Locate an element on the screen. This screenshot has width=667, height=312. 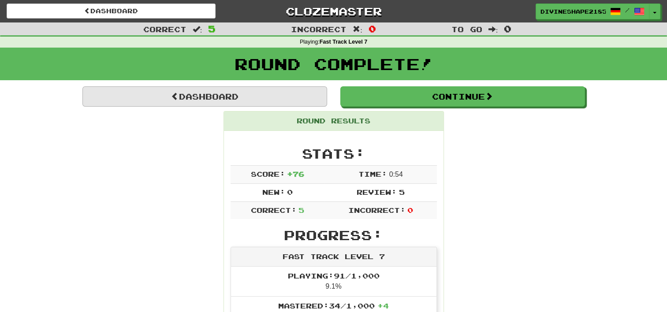
a: DivineShape2185 / is located at coordinates (592, 11).